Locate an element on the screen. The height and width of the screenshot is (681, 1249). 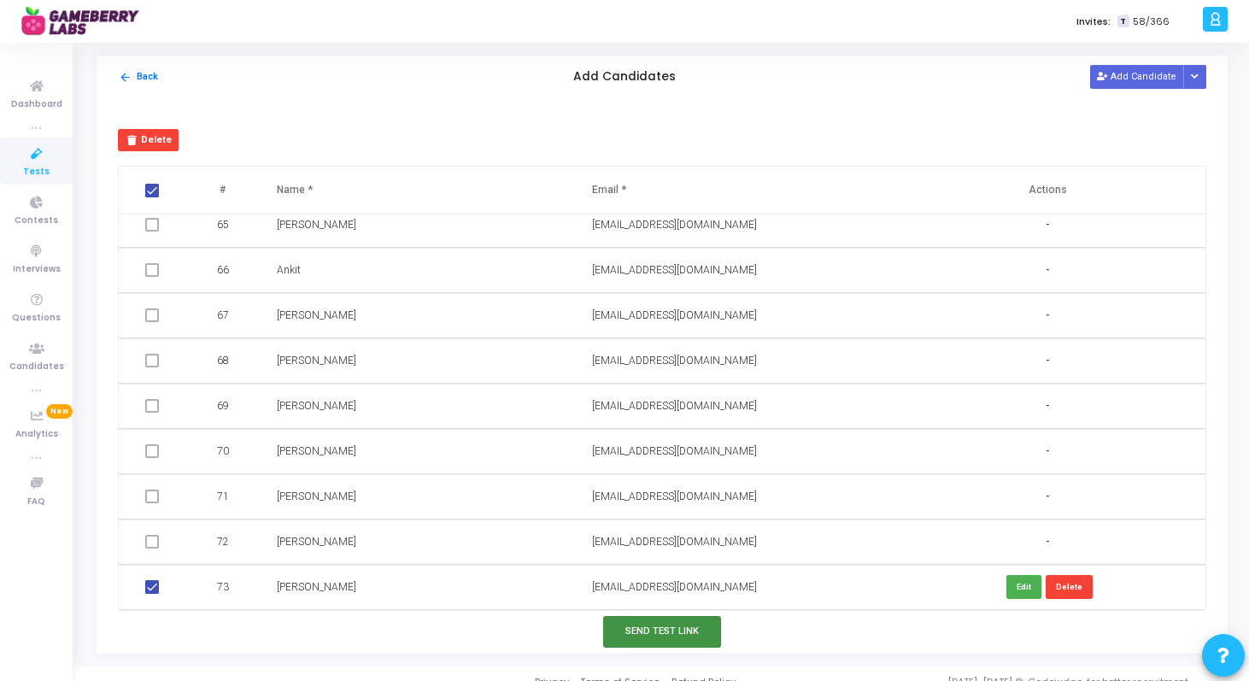
h5: Add Candidates is located at coordinates (624, 77).